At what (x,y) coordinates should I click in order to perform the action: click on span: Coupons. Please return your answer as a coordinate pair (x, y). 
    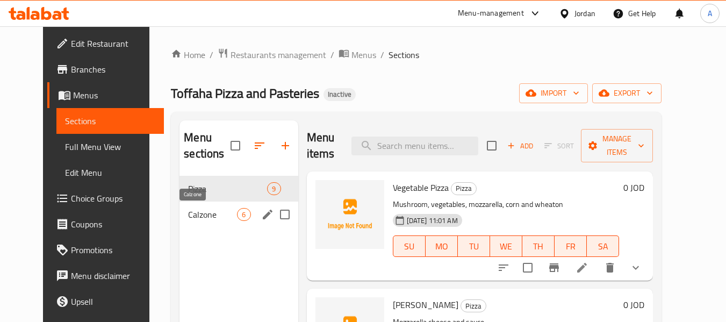
    Looking at the image, I should click on (113, 224).